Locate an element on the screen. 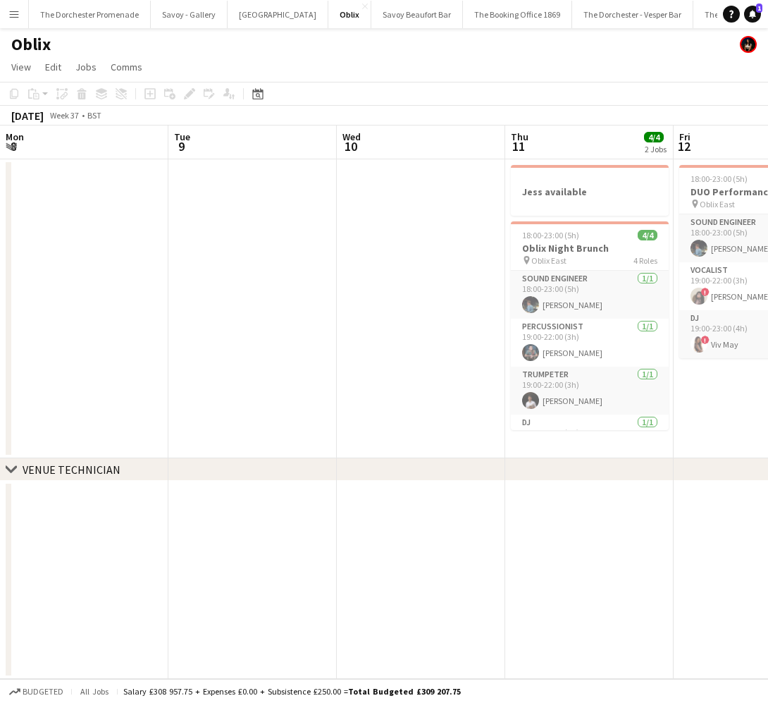 Image resolution: width=768 pixels, height=703 pixels. div: 18:00-23:00 (5h)4/4Oblix Night Brunch Oblix East4 RolesSound Engineer1/118:00-23:00 (5h)[PERSON_N... is located at coordinates (590, 326).